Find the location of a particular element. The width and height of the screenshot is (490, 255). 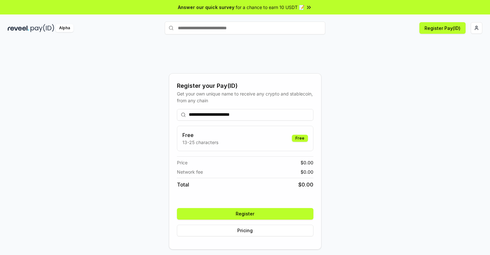

span: Total is located at coordinates (183, 184).